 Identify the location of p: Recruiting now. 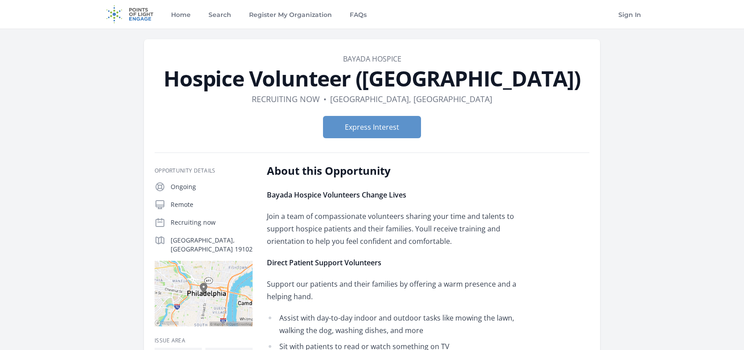
(212, 222).